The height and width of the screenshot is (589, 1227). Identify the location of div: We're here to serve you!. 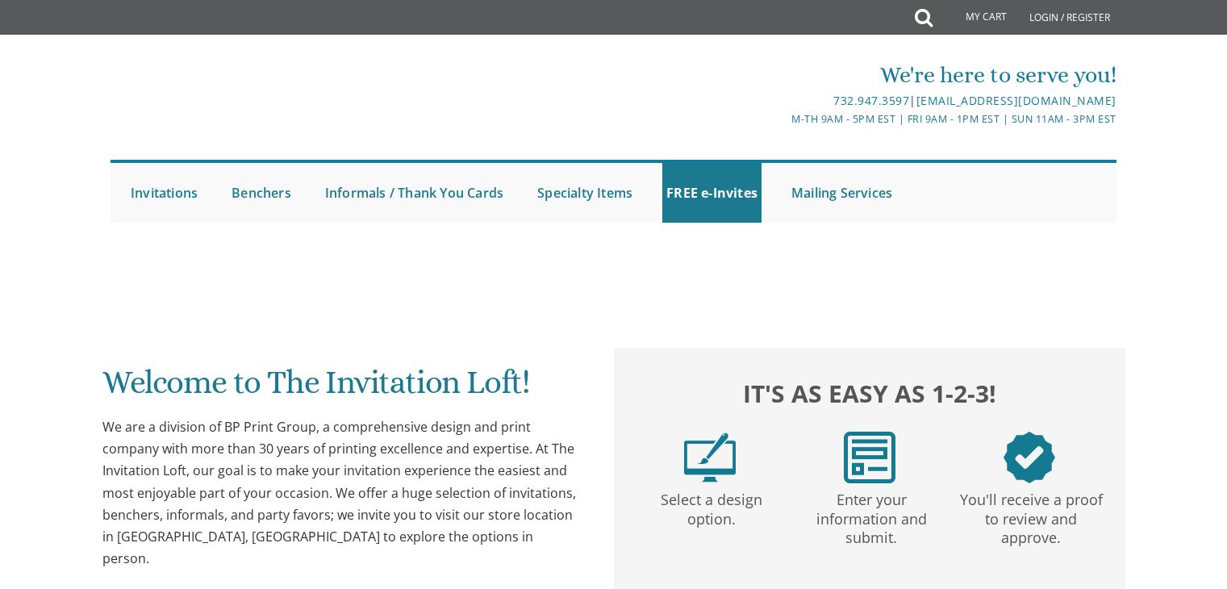
(782, 75).